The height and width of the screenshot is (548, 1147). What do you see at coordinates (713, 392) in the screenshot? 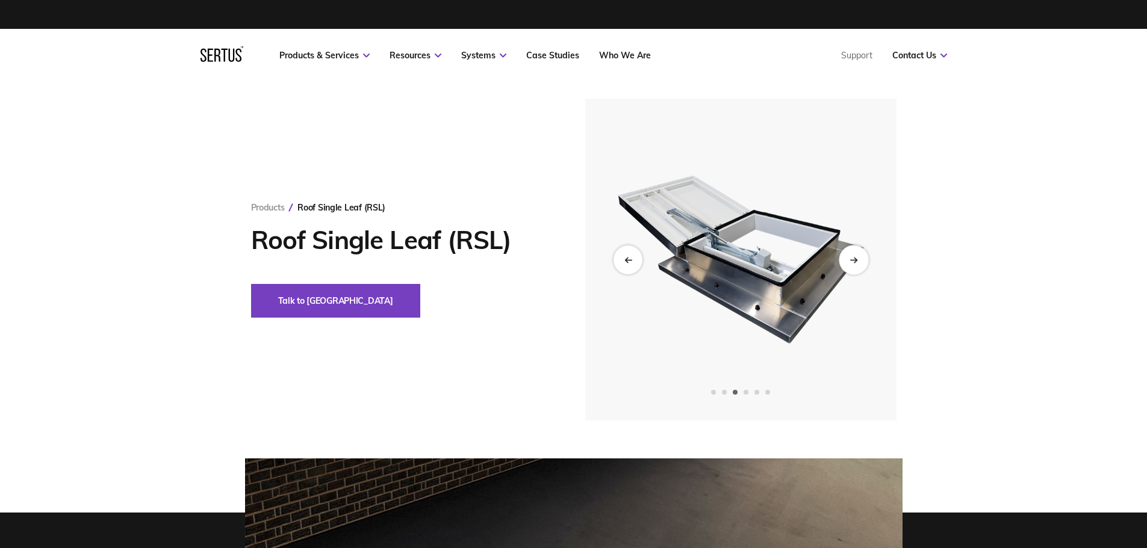
I see `span: Go to slide 1` at bounding box center [713, 392].